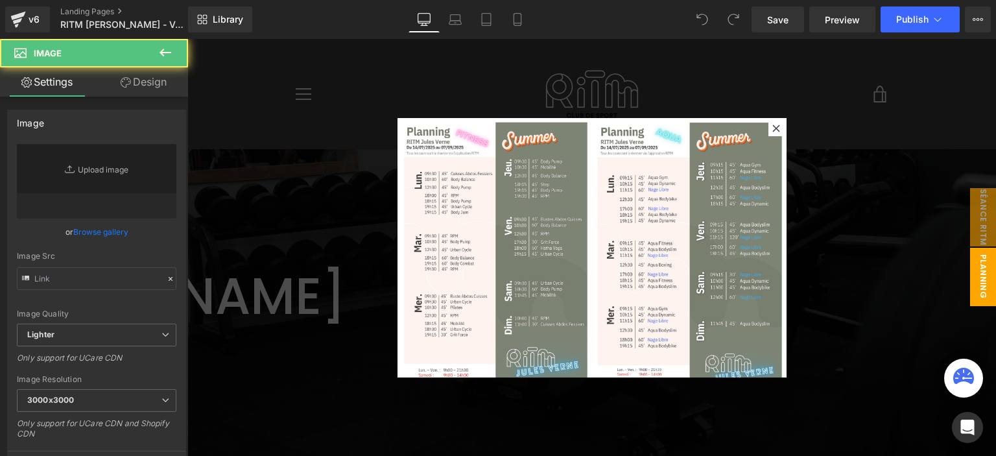  I want to click on b: Lighter, so click(41, 334).